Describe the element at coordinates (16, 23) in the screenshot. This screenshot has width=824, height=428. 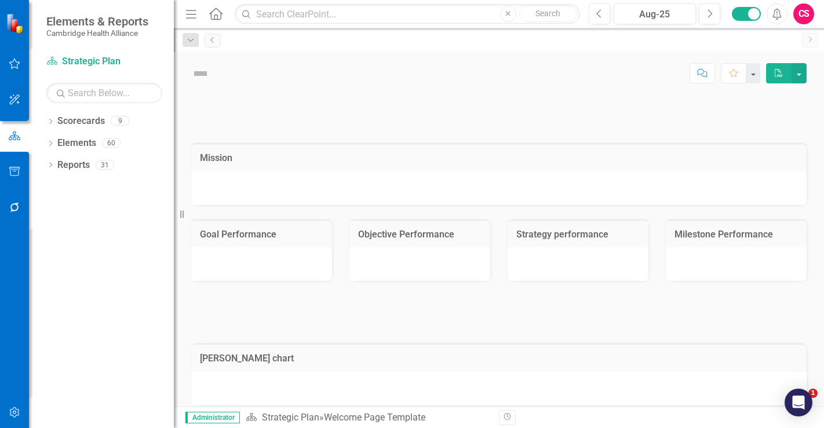
I see `img: ClearPoint Strategy` at that location.